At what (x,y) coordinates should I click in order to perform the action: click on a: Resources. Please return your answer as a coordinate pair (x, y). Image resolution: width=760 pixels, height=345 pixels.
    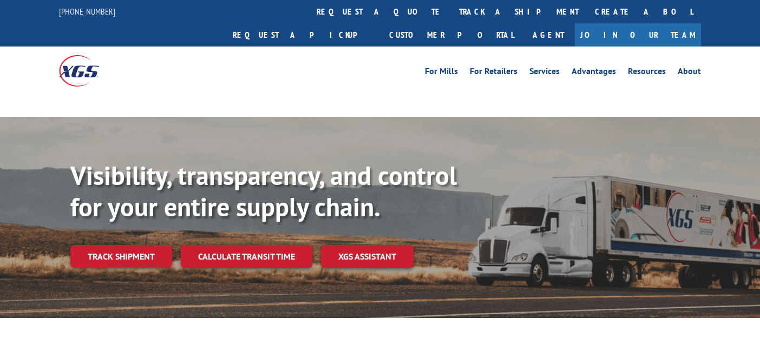
    Looking at the image, I should click on (647, 73).